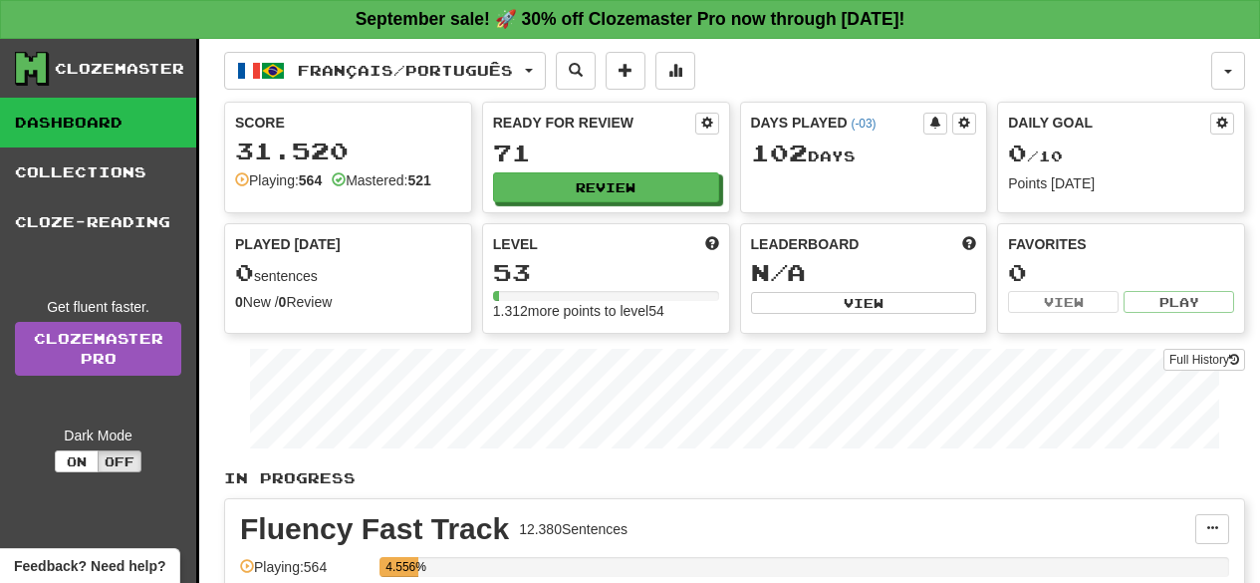 This screenshot has height=583, width=1260. What do you see at coordinates (606, 187) in the screenshot?
I see `button: Review` at bounding box center [606, 187].